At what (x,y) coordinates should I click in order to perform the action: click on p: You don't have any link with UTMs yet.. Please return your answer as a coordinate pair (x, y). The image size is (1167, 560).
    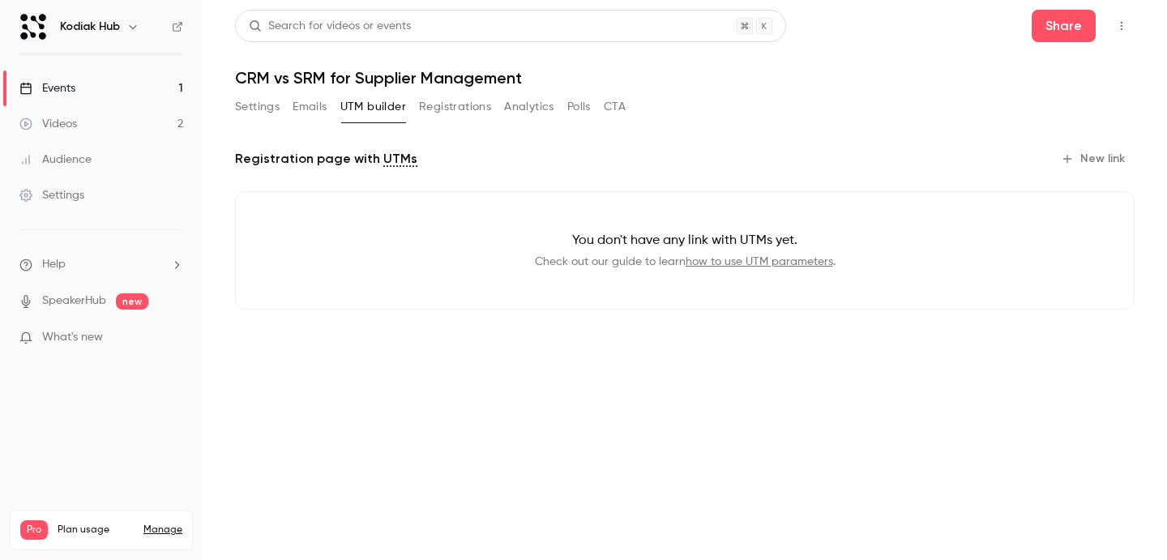
    Looking at the image, I should click on (685, 241).